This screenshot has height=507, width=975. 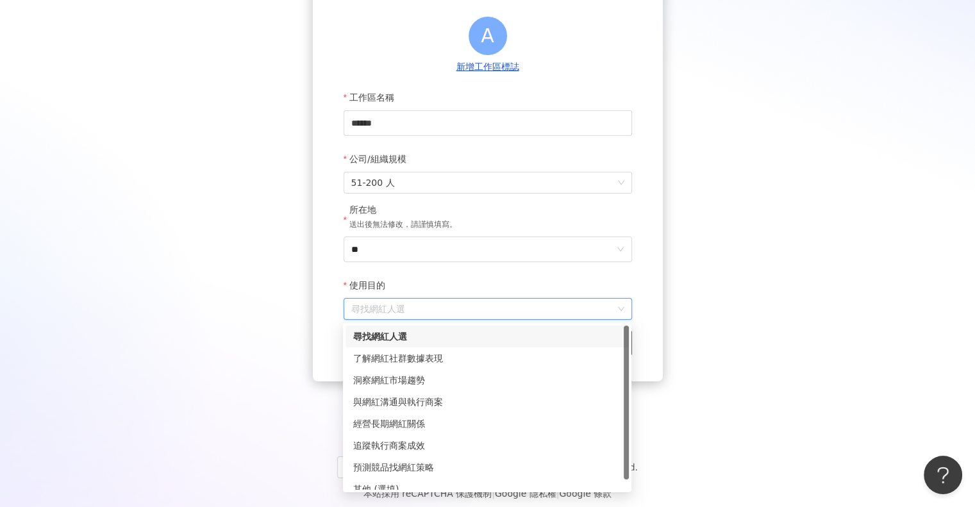 What do you see at coordinates (621, 249) in the screenshot?
I see `span: down` at bounding box center [621, 249].